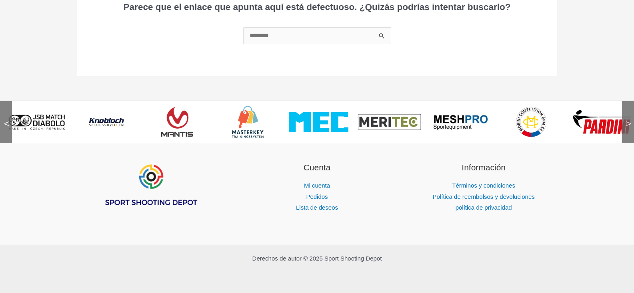 The image size is (634, 293). Describe the element at coordinates (317, 7) in the screenshot. I see `font: Parece que el enlace que apunta aquí está defectuoso. ¿Quizás podrías intentar buscarlo?` at that location.